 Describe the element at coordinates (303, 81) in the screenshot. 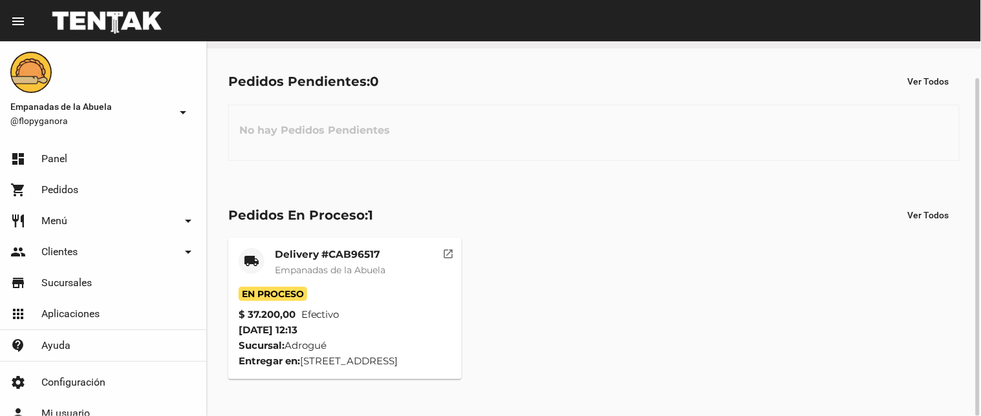

I see `div: Pedidos Pendientes:` at that location.